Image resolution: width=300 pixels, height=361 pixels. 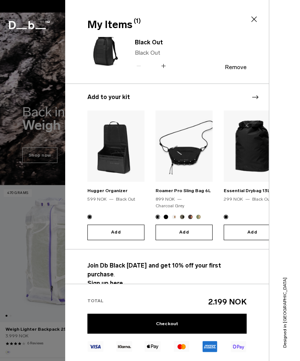 What do you see at coordinates (183, 191) in the screenshot?
I see `a: Roamer Pro Sling Bag 6L` at bounding box center [183, 191].